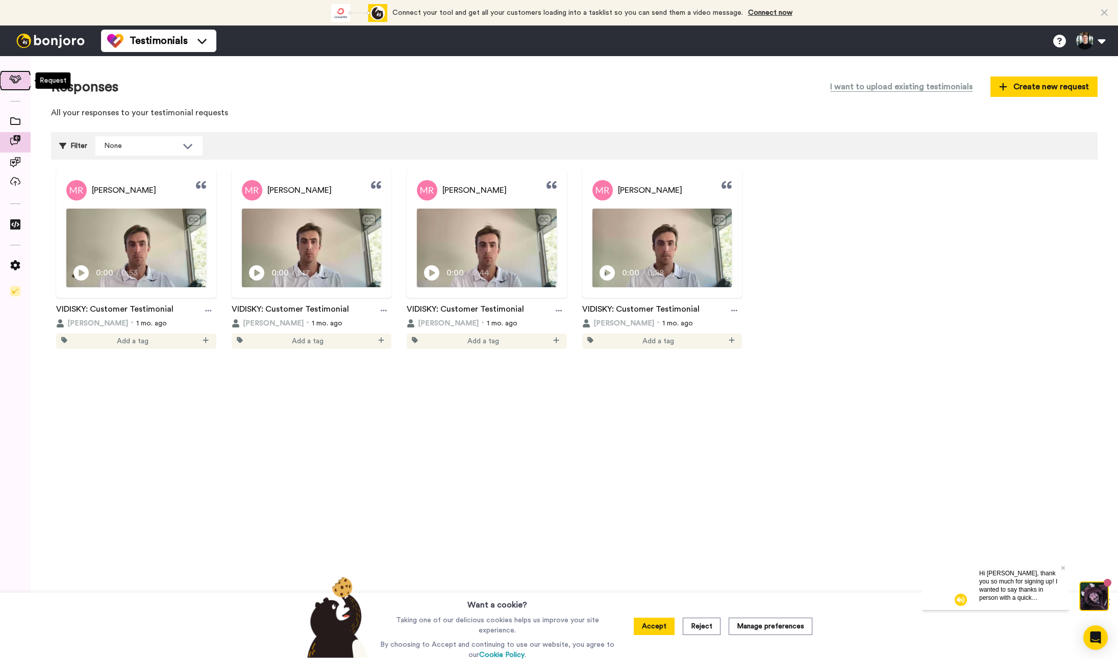 The height and width of the screenshot is (660, 1118). I want to click on button: I want to upload existing testimonials, so click(901, 87).